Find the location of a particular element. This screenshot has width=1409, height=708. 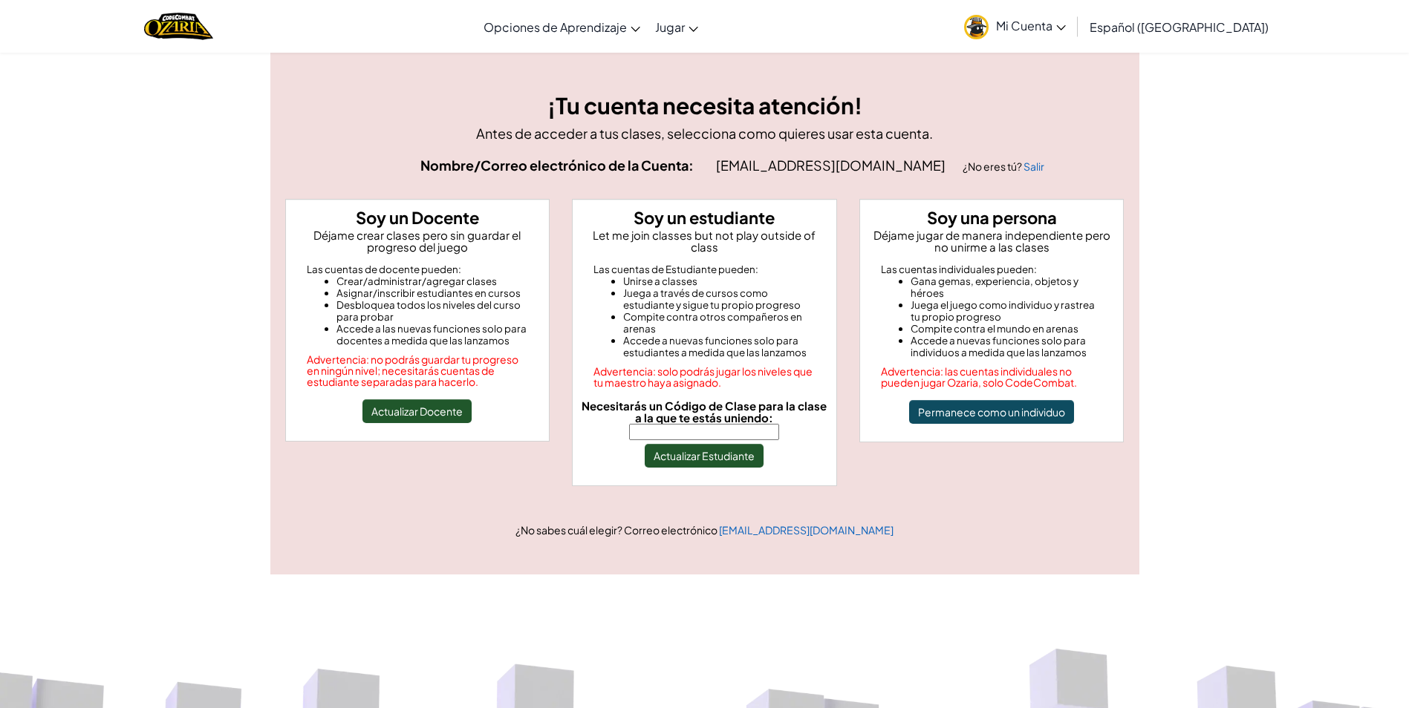

li: Juega a través de cursos como estudiante y sigue tu propio progreso is located at coordinates (719, 299).